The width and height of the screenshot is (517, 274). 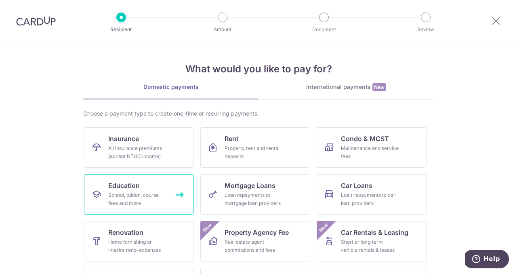 What do you see at coordinates (231, 139) in the screenshot?
I see `span: Rent` at bounding box center [231, 139].